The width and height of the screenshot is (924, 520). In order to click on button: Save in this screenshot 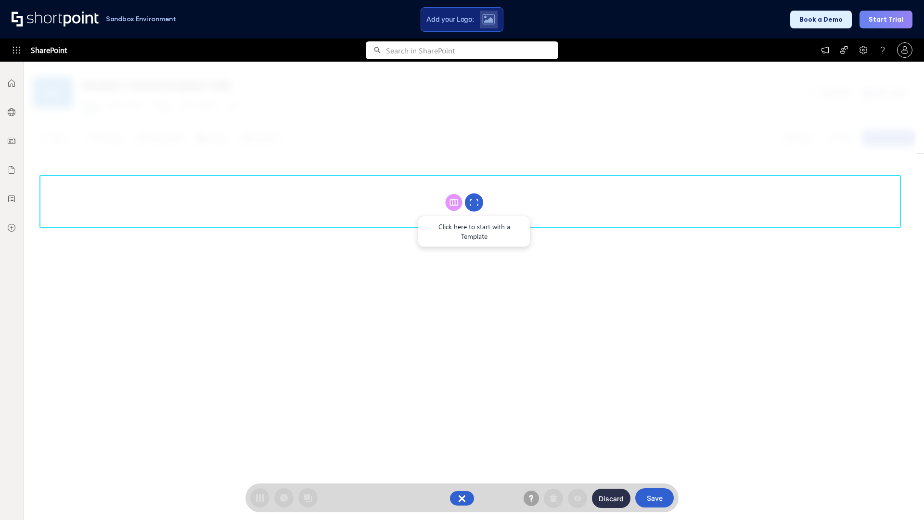, I will do `click(654, 498)`.